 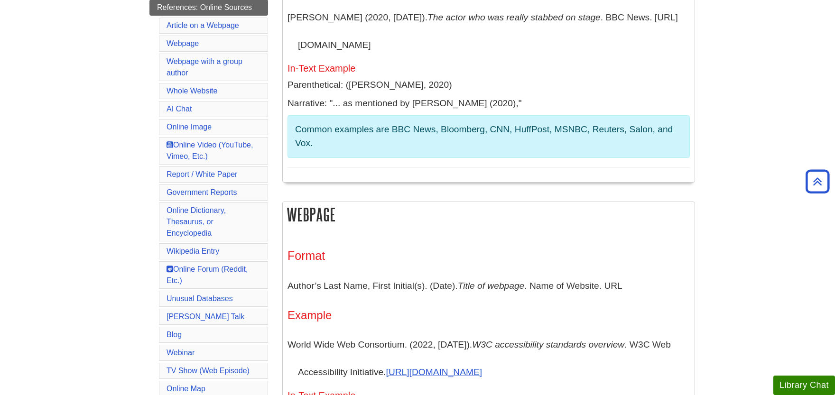 I want to click on a: AI Chat, so click(x=179, y=109).